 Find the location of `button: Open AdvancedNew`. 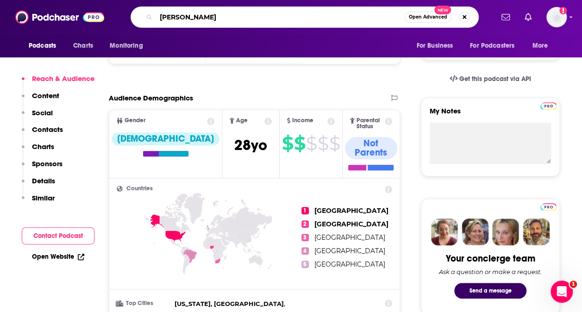

button: Open AdvancedNew is located at coordinates (428, 17).